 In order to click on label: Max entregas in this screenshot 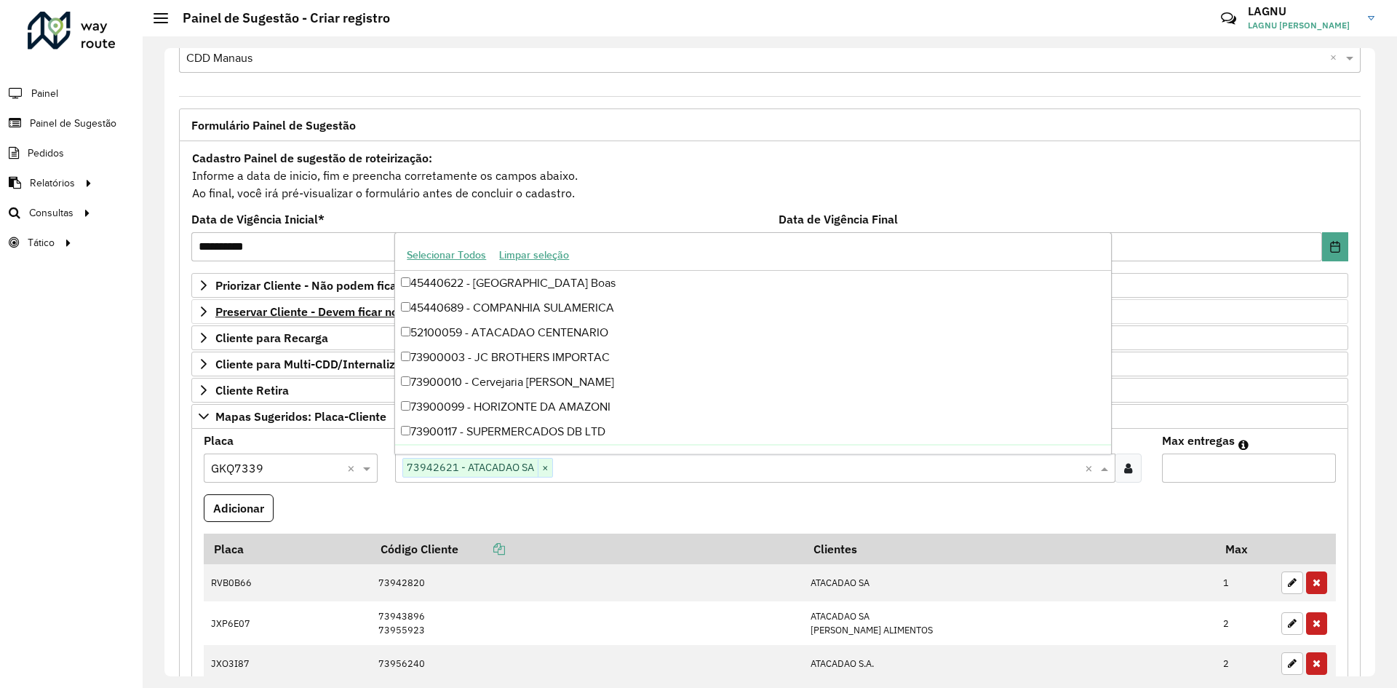, I will do `click(1199, 440)`.